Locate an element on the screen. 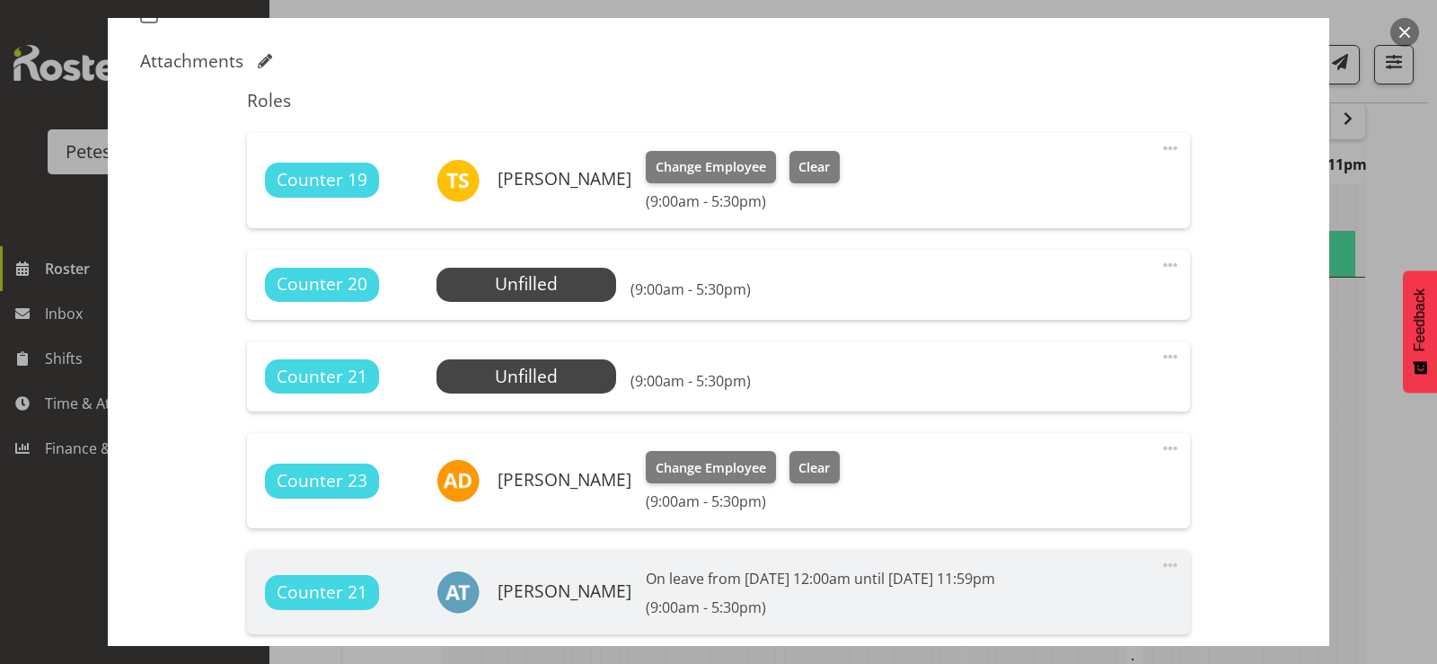  button: Feedback - Show survey is located at coordinates (1420, 331).